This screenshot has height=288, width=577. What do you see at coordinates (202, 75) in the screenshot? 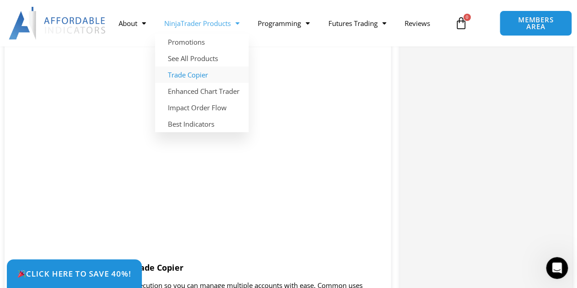
I see `a: Trade Copier` at bounding box center [202, 75].